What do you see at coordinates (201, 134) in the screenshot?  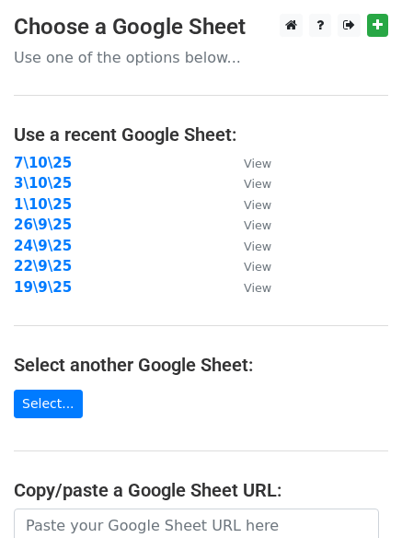 I see `h4: Use a recent Google Sheet:` at bounding box center [201, 134].